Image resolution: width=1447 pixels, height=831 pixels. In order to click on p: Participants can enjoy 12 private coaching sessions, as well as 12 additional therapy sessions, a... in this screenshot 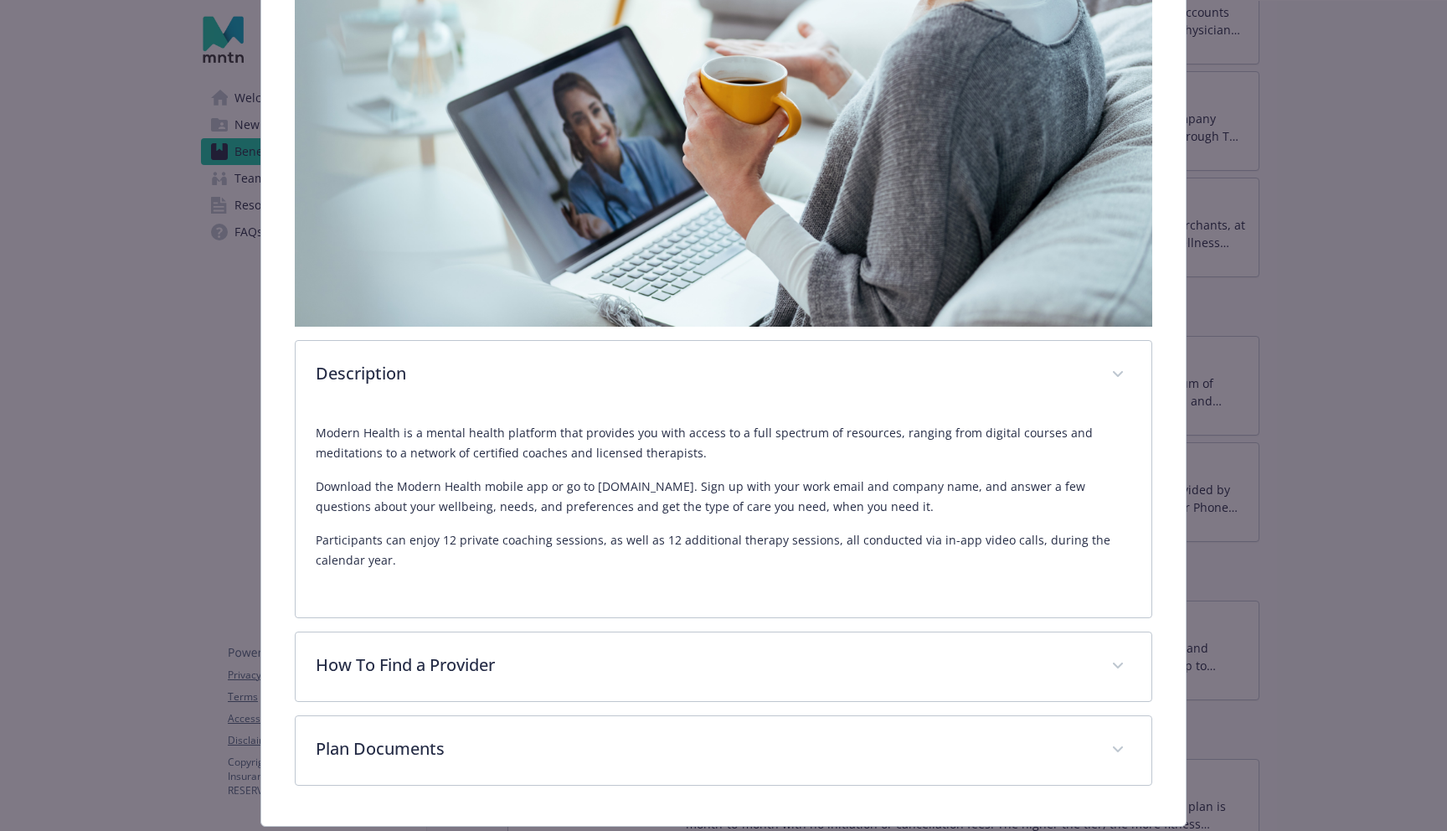, I will do `click(724, 550)`.